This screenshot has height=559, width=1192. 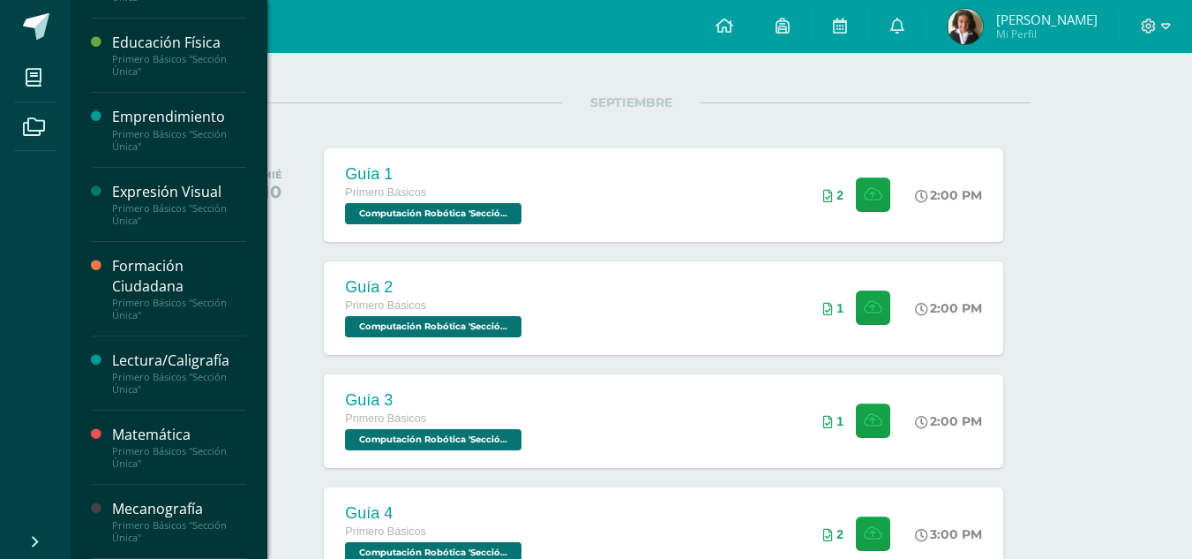 I want to click on div: Guía 1, so click(x=435, y=174).